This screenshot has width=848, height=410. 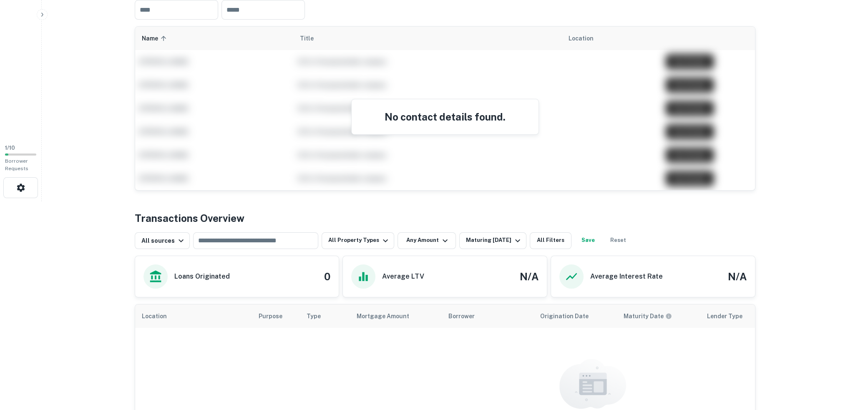 What do you see at coordinates (319, 316) in the screenshot?
I see `span: Type` at bounding box center [319, 316].